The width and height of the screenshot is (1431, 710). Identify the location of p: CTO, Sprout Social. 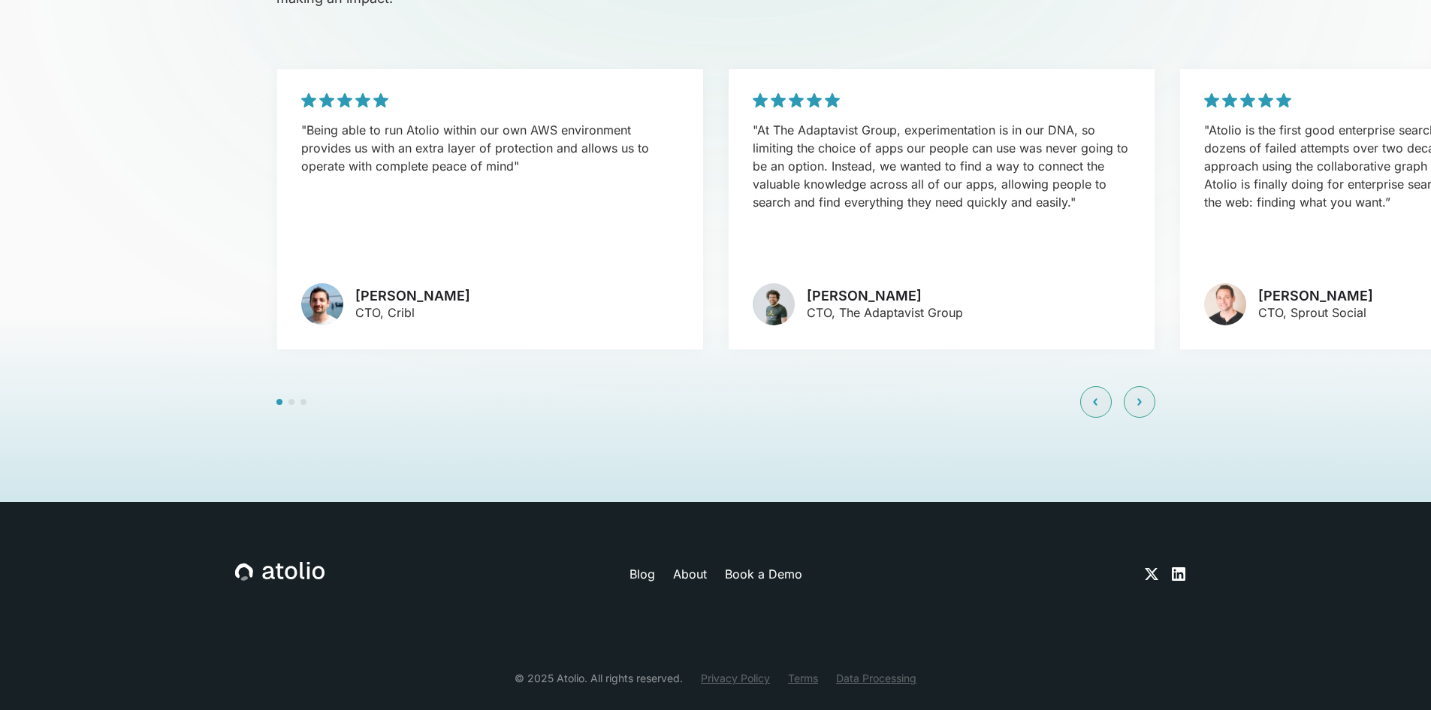
(1316, 313).